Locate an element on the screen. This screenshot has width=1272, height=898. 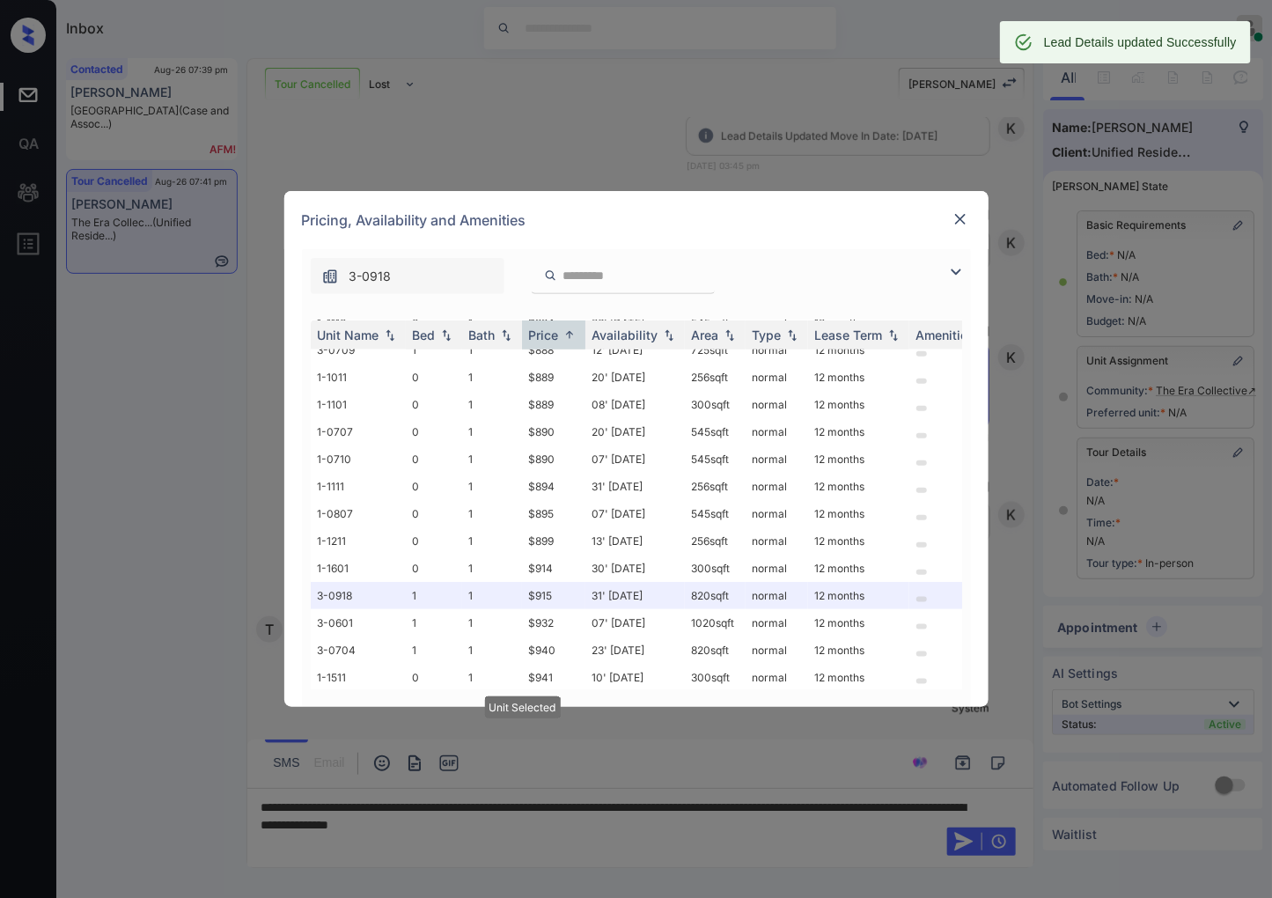
div: Lease Term is located at coordinates (849, 335).